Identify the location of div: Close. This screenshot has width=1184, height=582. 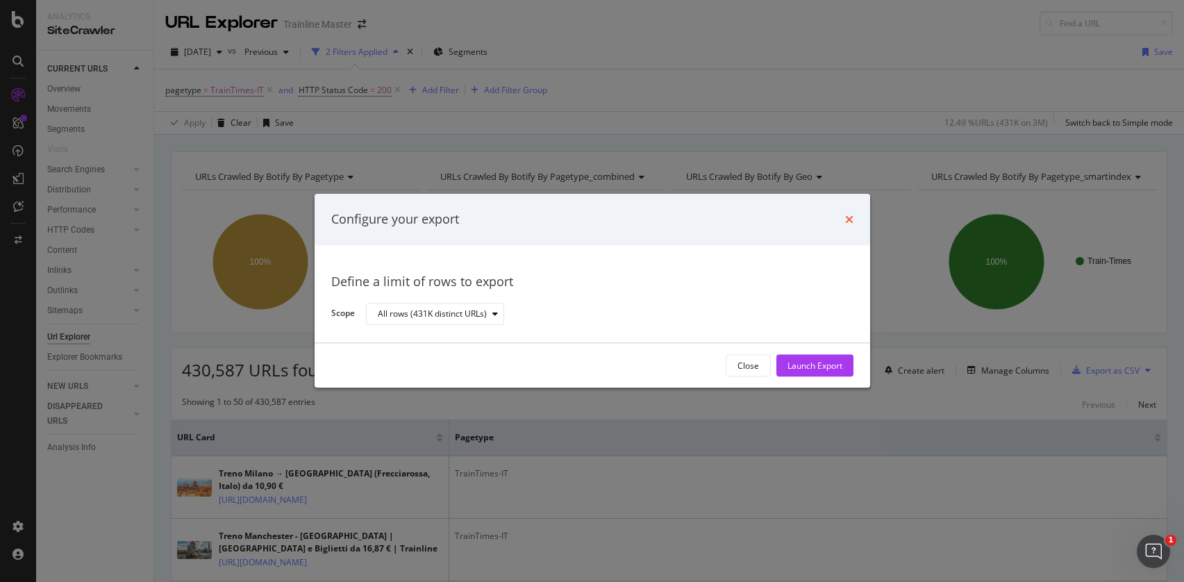
(748, 365).